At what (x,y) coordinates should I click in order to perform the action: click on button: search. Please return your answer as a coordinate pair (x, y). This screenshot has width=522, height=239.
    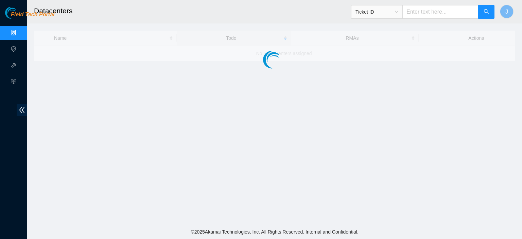
    Looking at the image, I should click on (486, 12).